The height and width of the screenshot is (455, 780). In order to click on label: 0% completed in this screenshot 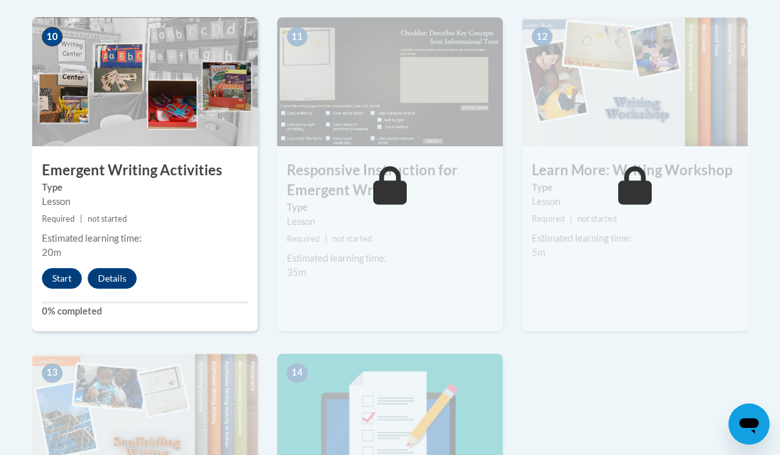, I will do `click(145, 311)`.